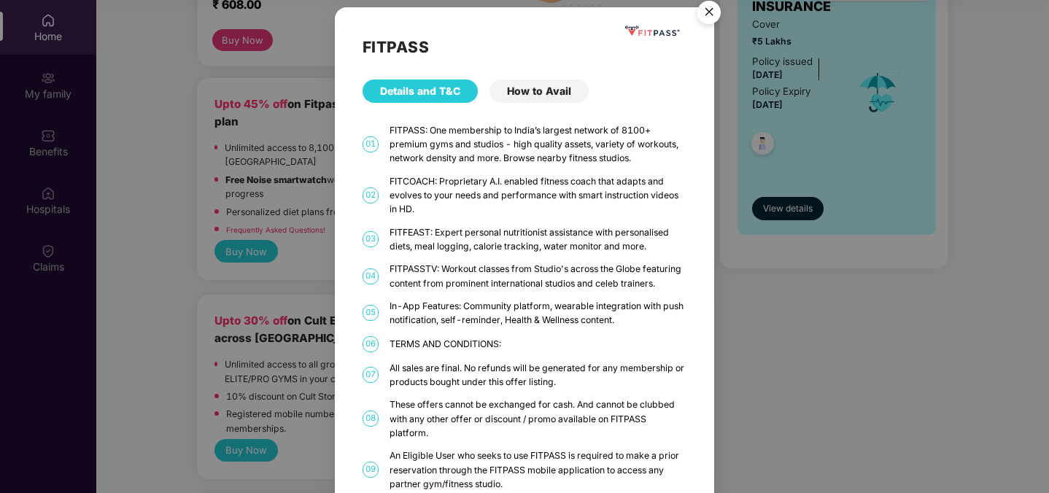  What do you see at coordinates (371, 344) in the screenshot?
I see `span: 06` at bounding box center [371, 344].